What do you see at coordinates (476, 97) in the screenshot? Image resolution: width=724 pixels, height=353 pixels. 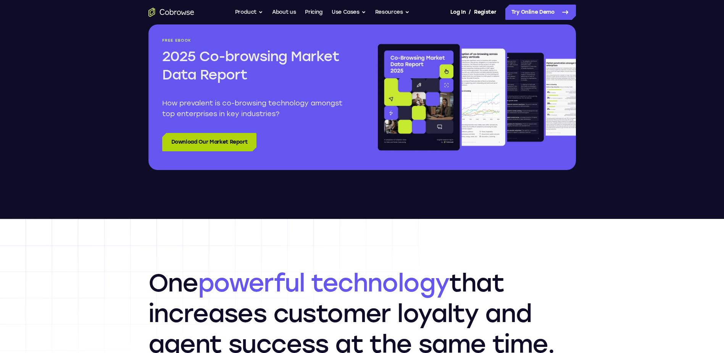 I see `img: Co-browsing market overview report book pages` at bounding box center [476, 97].